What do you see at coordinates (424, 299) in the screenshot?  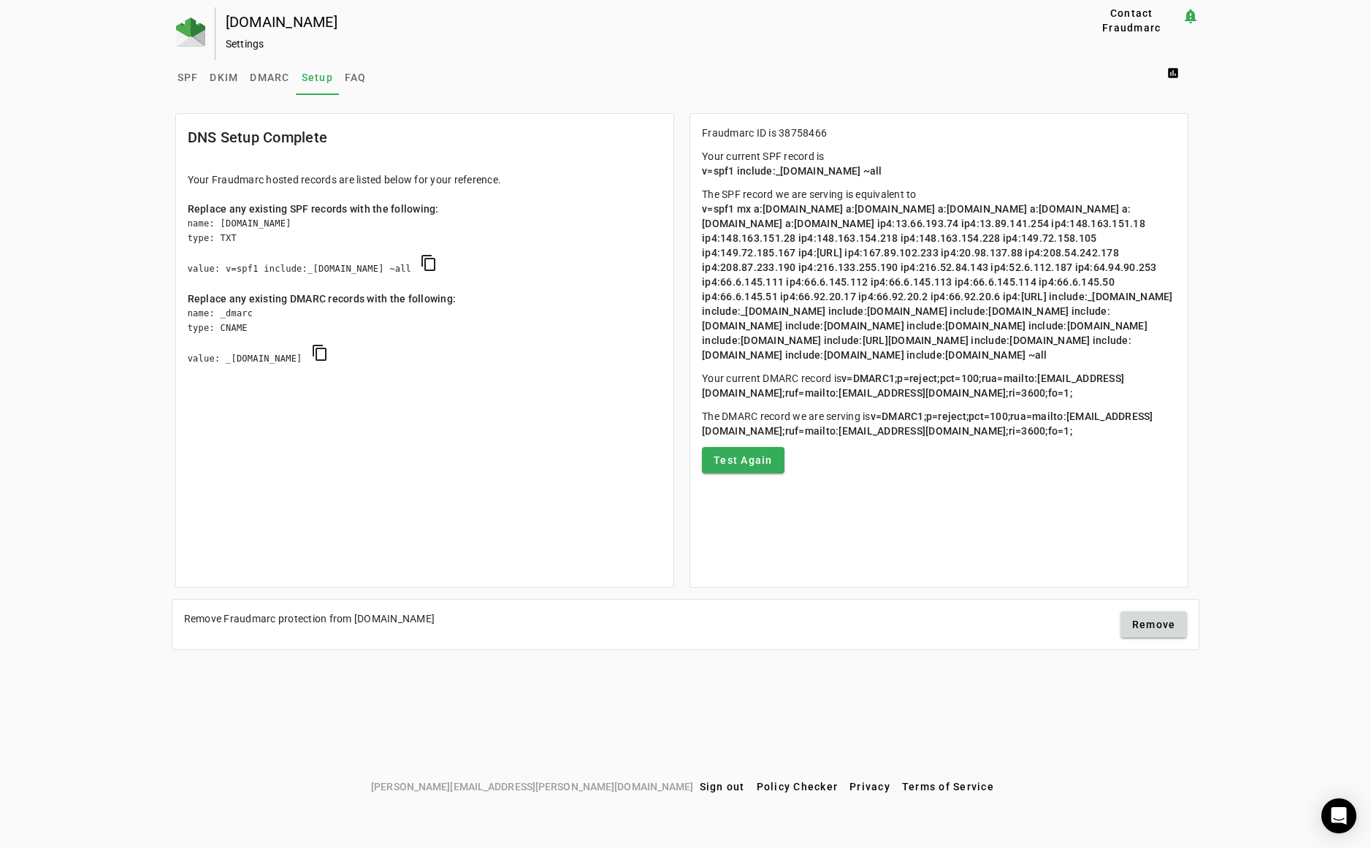 I see `div: Replace any existing DMARC records with the following:` at bounding box center [424, 299].